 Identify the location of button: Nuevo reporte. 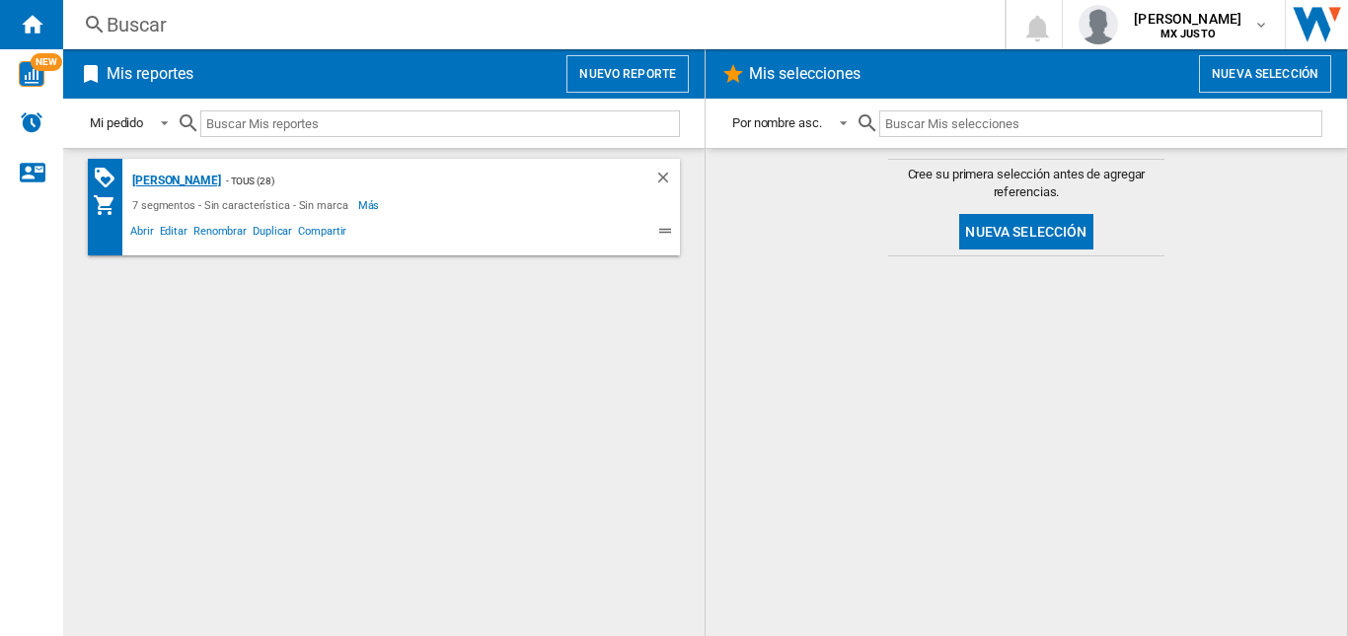
(628, 74).